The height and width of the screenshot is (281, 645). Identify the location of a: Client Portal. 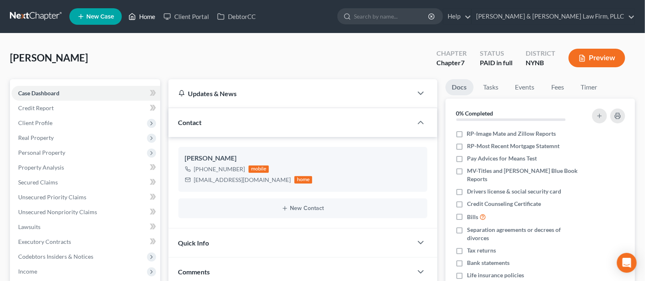
(186, 17).